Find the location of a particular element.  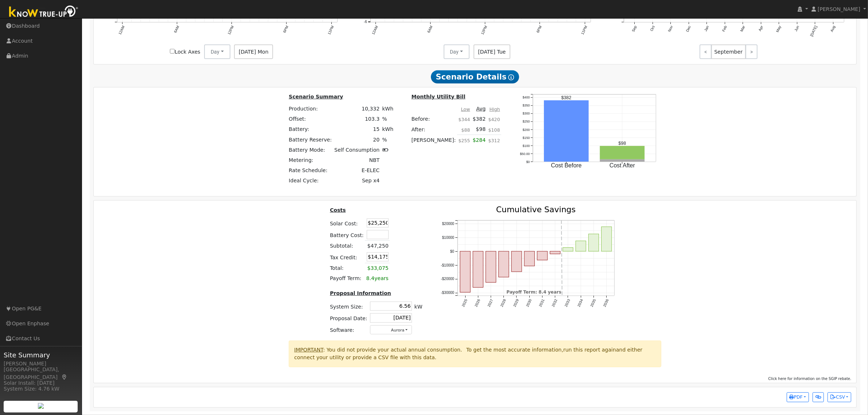

text: 2025 is located at coordinates (465, 303).